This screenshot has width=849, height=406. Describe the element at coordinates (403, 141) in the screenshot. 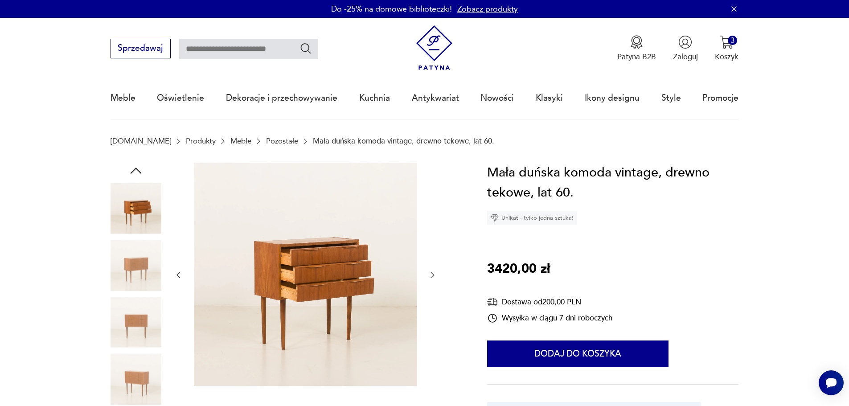

I see `p: Mała duńska komoda vintage, drewno tekowe, lat 60.` at that location.